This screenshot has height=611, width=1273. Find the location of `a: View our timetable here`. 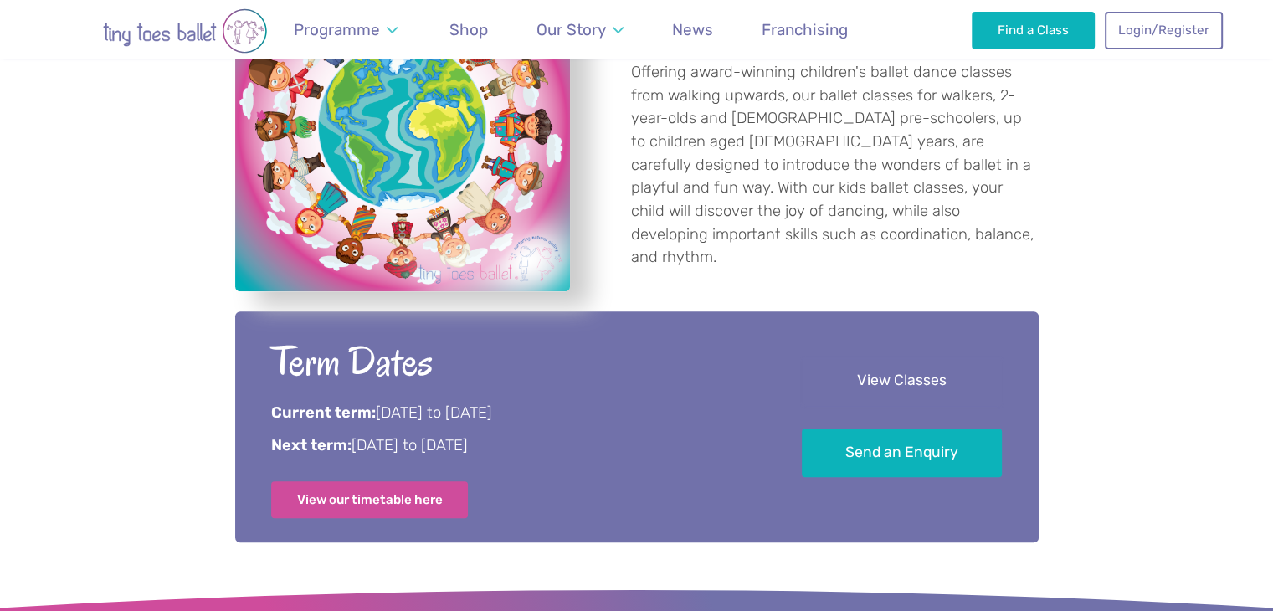

a: View our timetable here is located at coordinates (370, 500).